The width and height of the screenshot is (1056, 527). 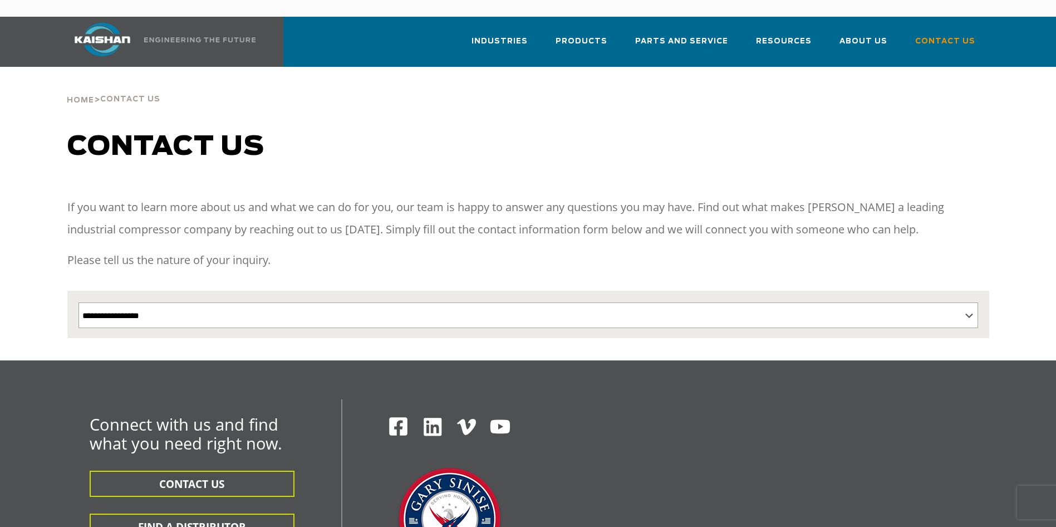 I want to click on img: Linkedin, so click(x=433, y=427).